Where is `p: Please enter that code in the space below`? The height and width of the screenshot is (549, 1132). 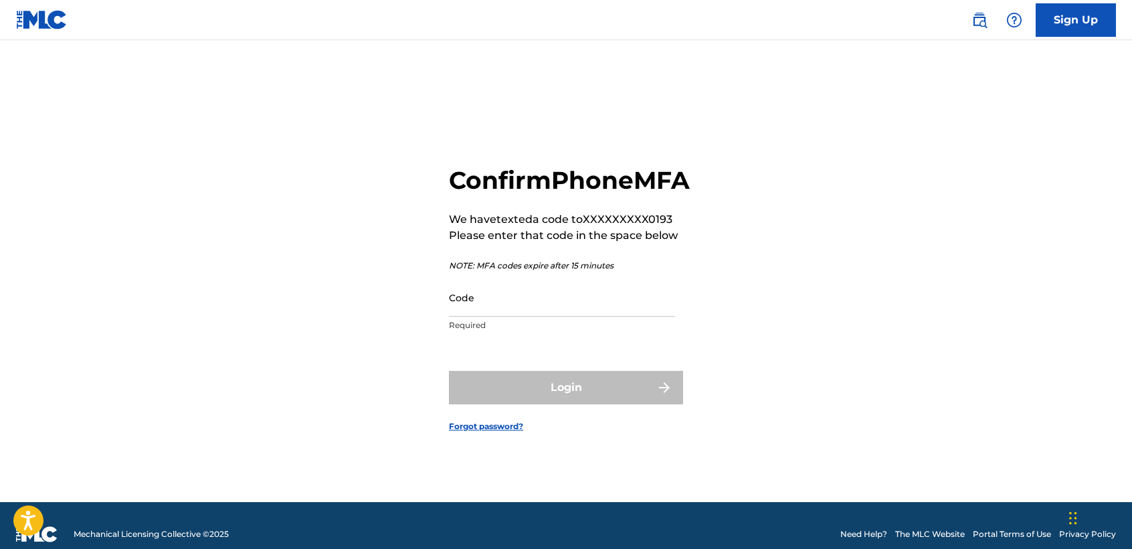 p: Please enter that code in the space below is located at coordinates (570, 236).